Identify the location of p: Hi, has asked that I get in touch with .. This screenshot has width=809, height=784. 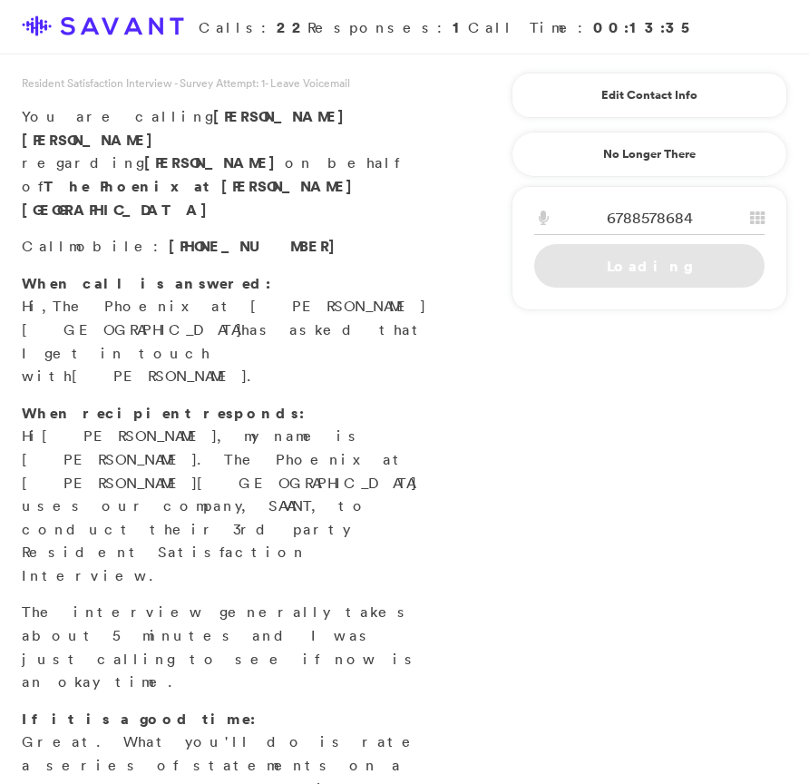
(232, 330).